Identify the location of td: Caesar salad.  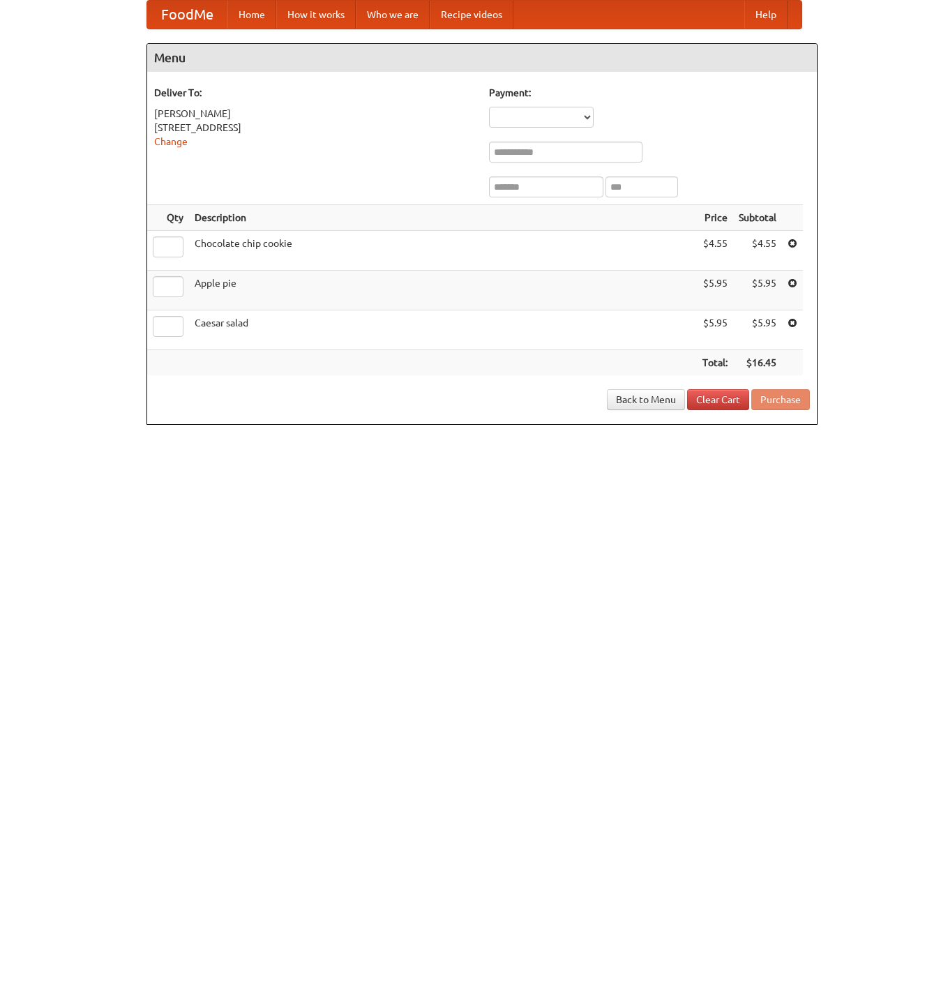
(443, 330).